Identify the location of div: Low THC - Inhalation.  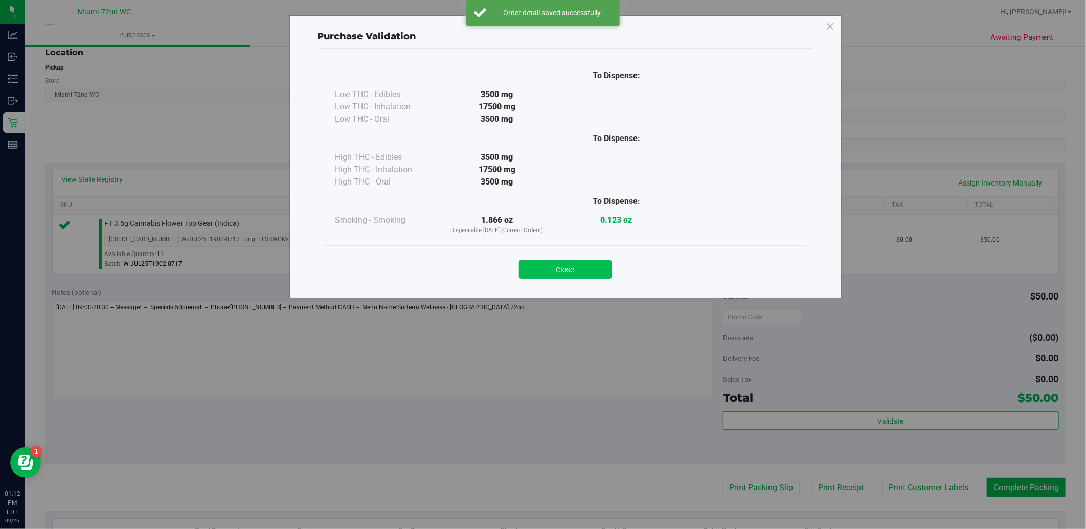
(387, 107).